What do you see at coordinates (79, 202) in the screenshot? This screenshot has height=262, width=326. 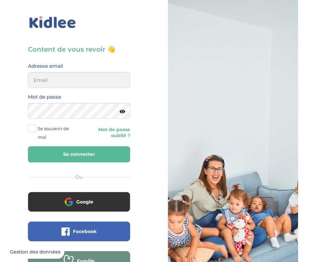 I see `button: Google` at bounding box center [79, 202].